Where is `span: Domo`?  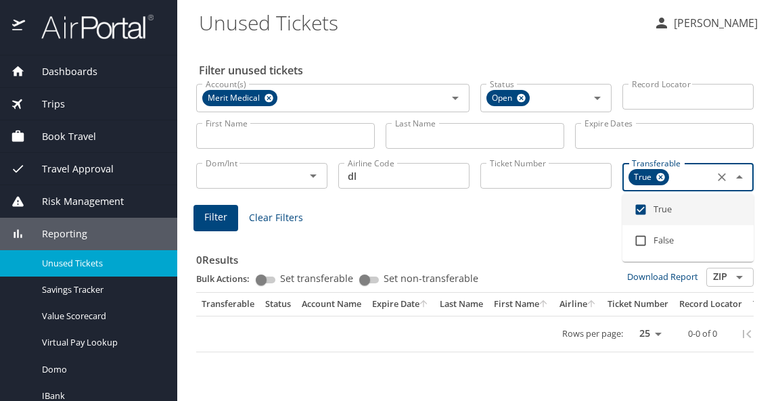
span: Domo is located at coordinates (101, 369).